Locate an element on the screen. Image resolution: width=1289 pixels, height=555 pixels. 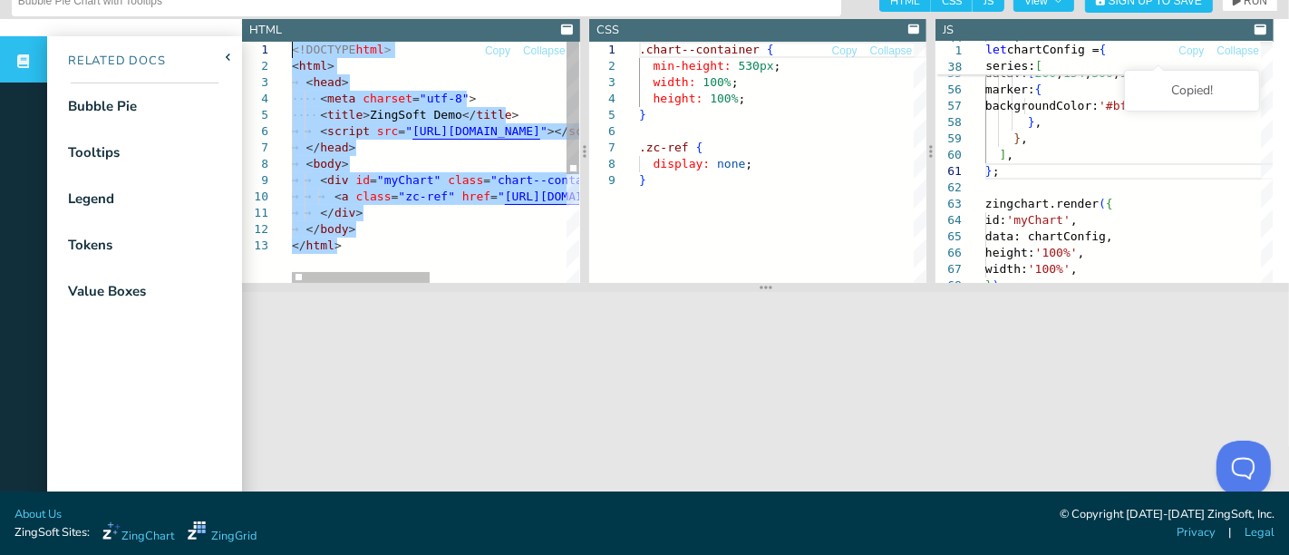
span: Collapse is located at coordinates (544, 51).